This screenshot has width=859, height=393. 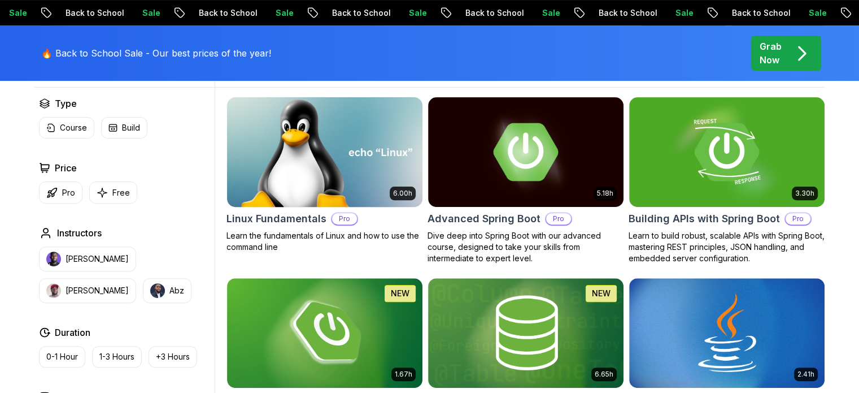 I want to click on button: Course, so click(x=67, y=128).